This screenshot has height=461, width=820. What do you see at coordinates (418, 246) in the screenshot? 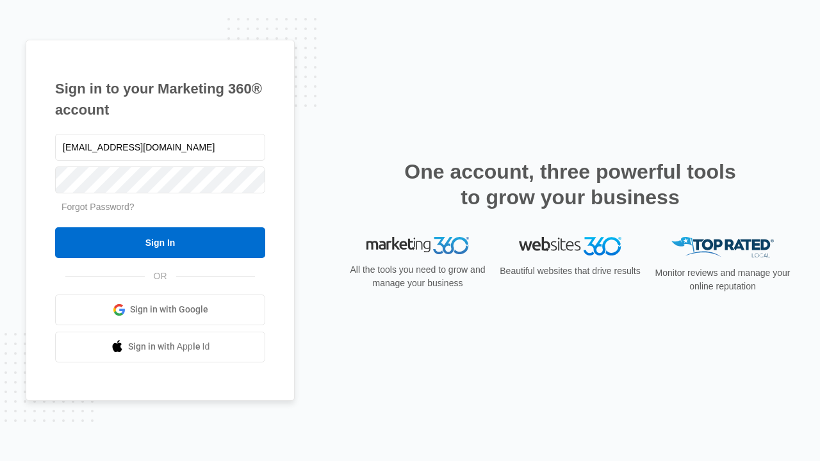
I see `img: Marketing 360` at bounding box center [418, 246].